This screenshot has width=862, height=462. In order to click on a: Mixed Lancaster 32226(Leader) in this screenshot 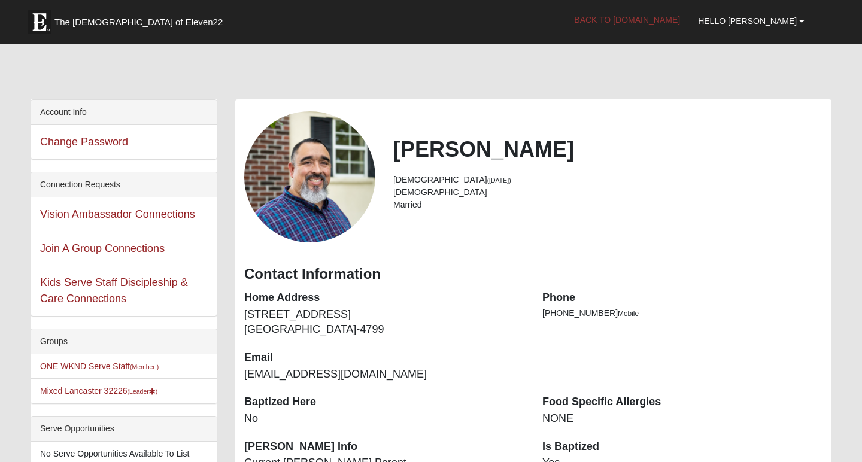, I will do `click(99, 391)`.